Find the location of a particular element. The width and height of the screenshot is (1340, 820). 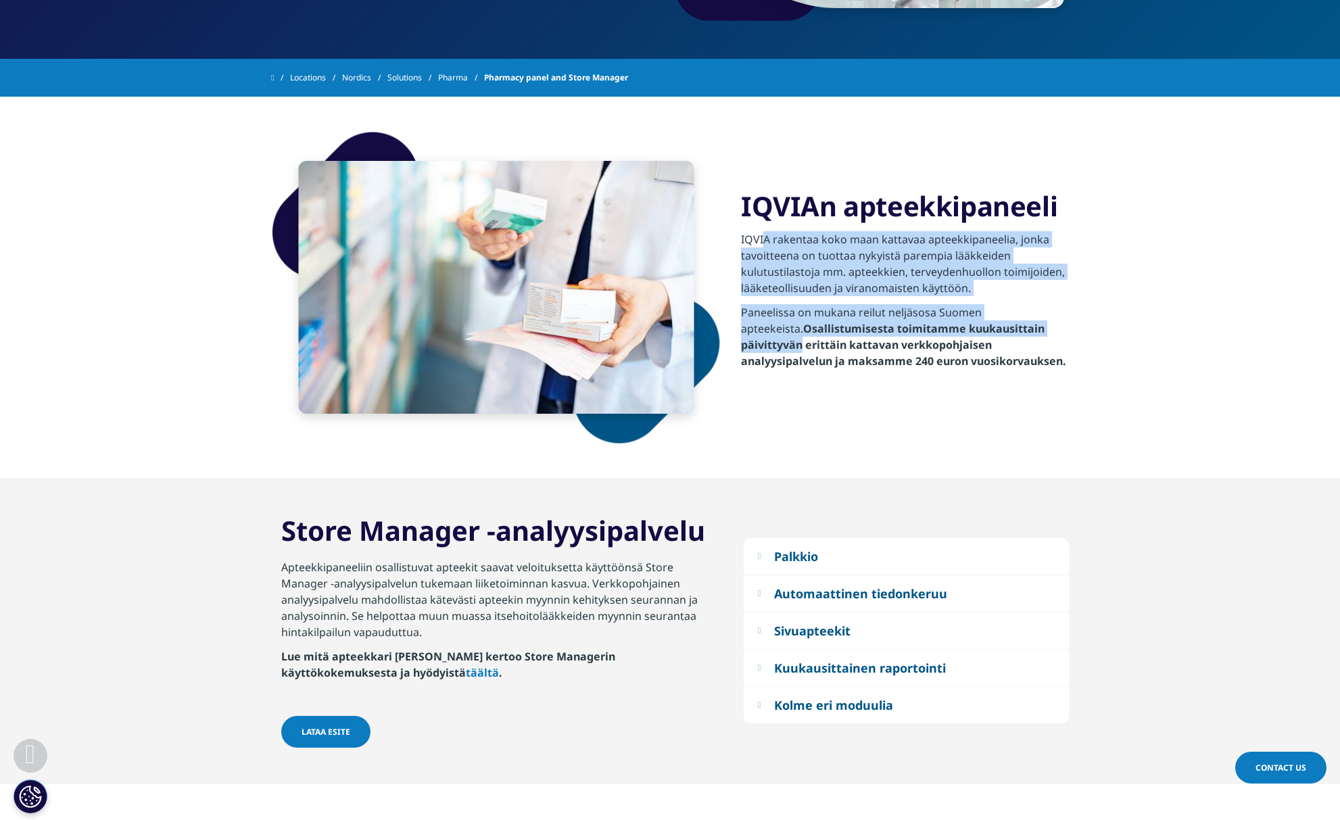

button: Kolme eri moduulia is located at coordinates (906, 705).